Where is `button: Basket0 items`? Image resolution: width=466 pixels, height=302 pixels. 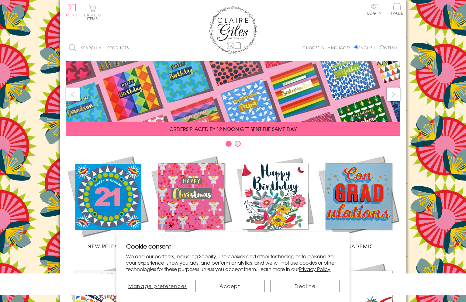
button: Basket0 items is located at coordinates (92, 12).